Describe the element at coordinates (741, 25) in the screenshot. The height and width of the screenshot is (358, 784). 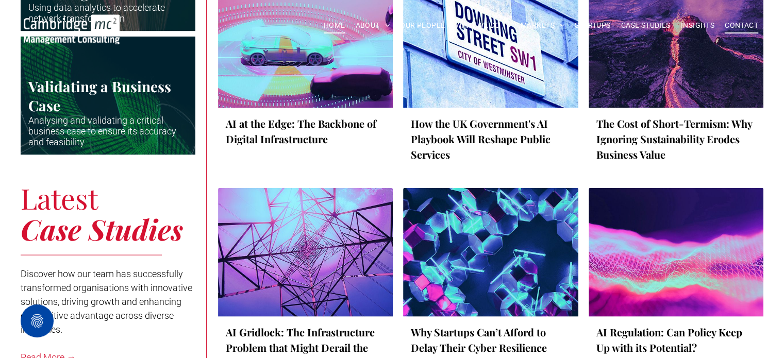
I see `a: CONTACT` at that location.